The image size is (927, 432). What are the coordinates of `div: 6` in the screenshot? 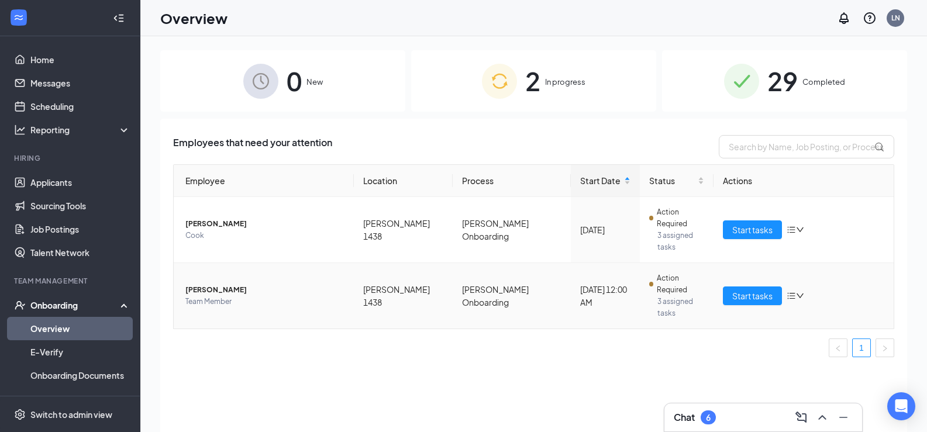 It's located at (708, 418).